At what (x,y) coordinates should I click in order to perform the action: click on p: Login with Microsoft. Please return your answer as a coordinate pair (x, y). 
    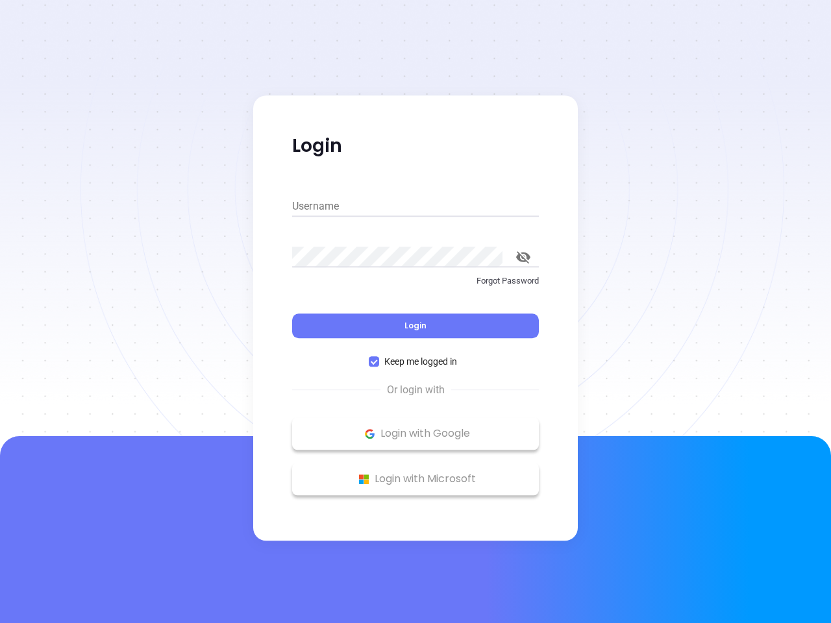
    Looking at the image, I should click on (415, 479).